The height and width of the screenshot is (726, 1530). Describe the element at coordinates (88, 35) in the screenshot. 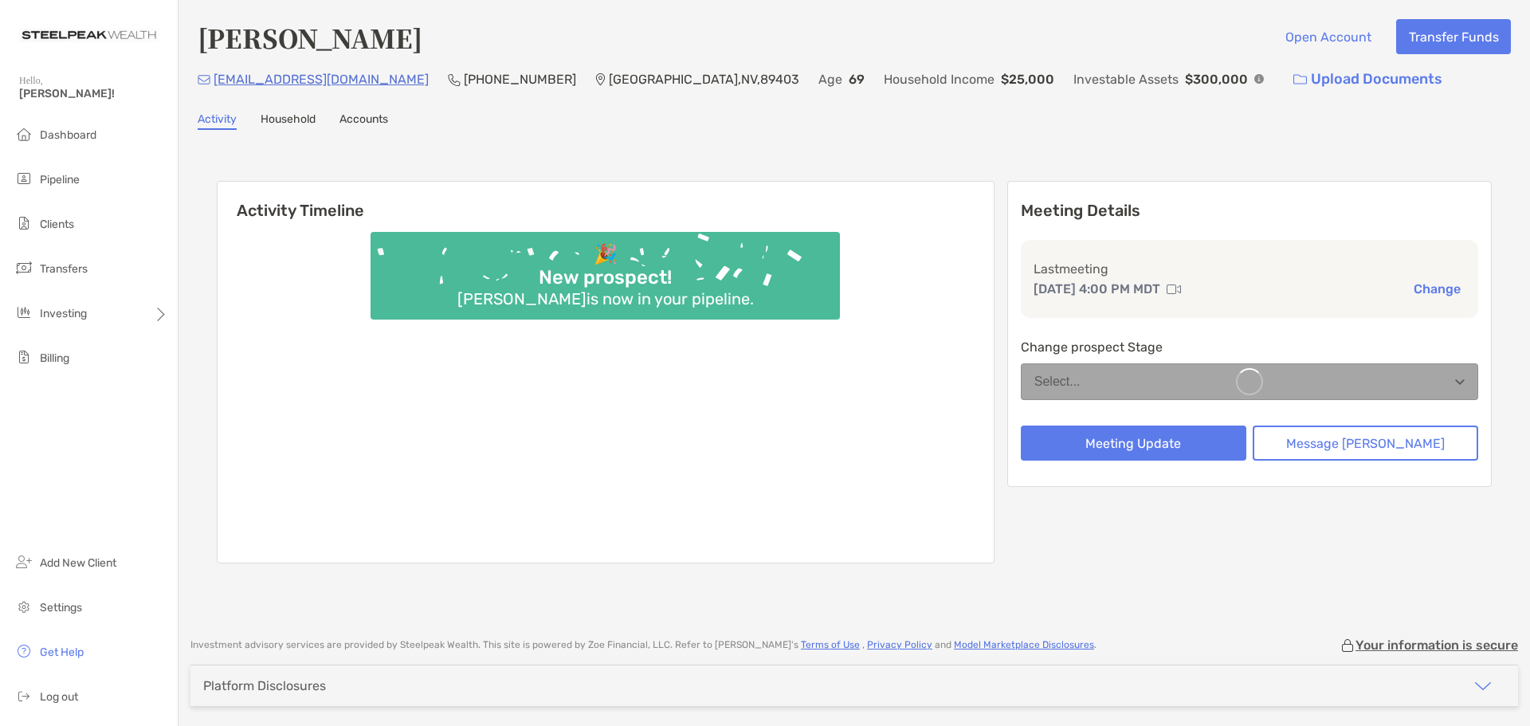

I see `img: Zoe Logo` at that location.